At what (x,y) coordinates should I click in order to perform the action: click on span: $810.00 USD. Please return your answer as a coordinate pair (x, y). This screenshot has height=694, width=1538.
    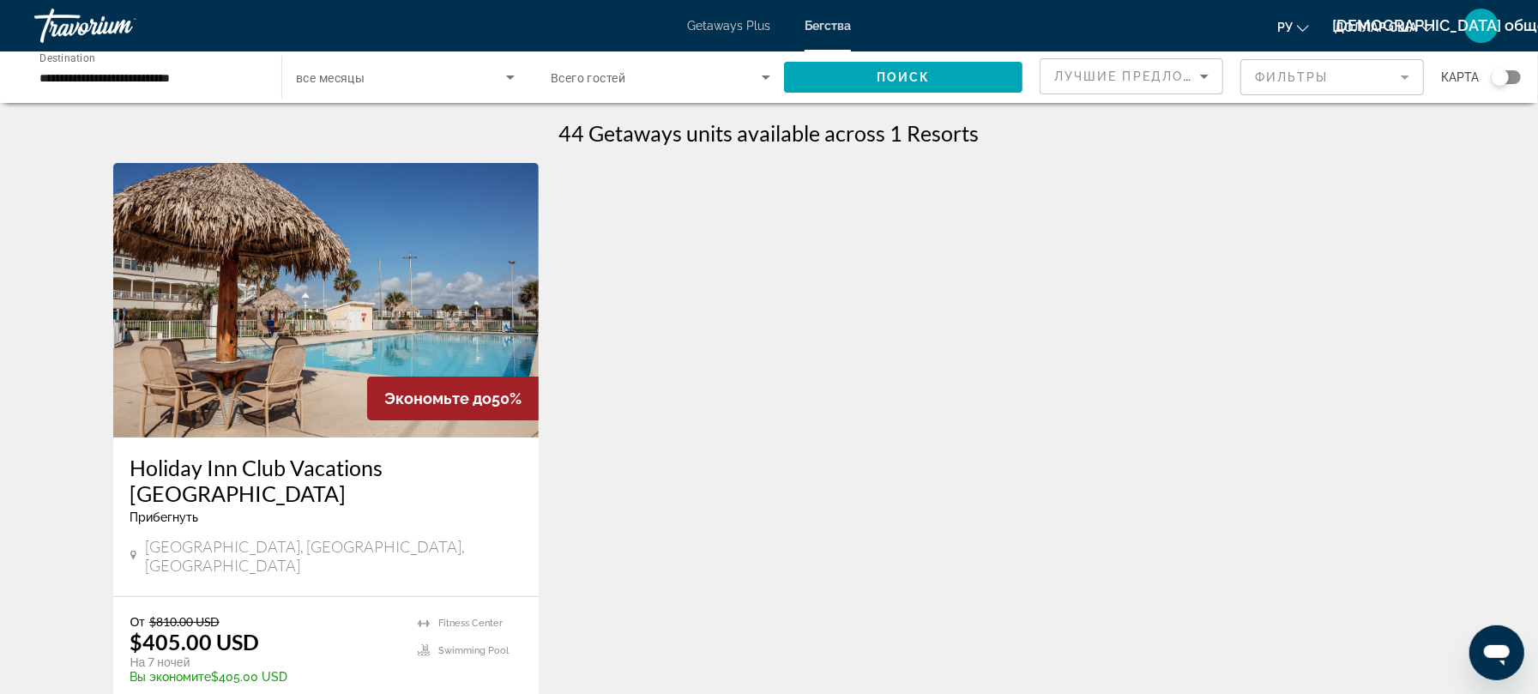
    Looking at the image, I should click on (184, 621).